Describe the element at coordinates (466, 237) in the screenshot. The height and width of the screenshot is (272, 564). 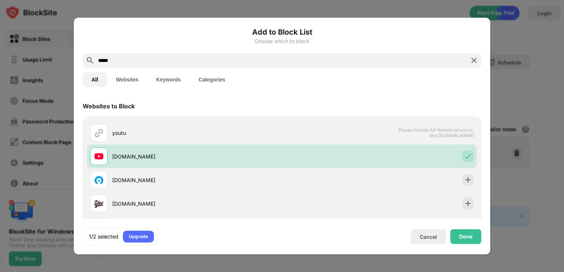
I see `div: Done` at that location.